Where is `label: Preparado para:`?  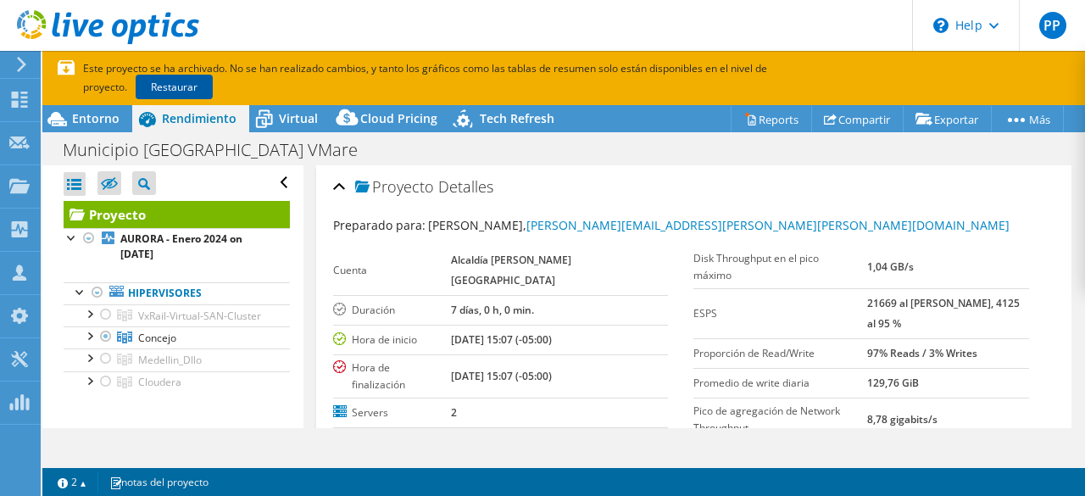 label: Preparado para: is located at coordinates (379, 225).